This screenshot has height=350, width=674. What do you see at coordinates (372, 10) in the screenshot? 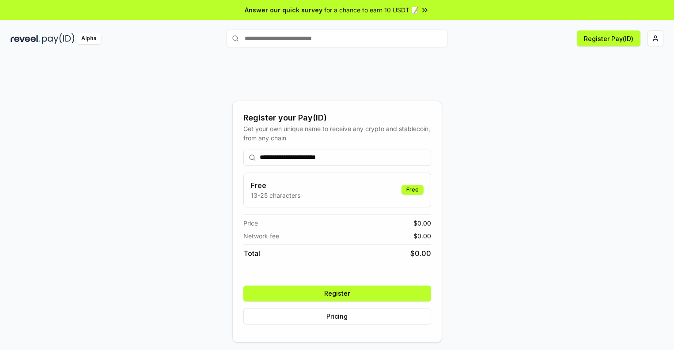
I see `span: for a chance to earn 10 USDT 📝` at bounding box center [372, 10].